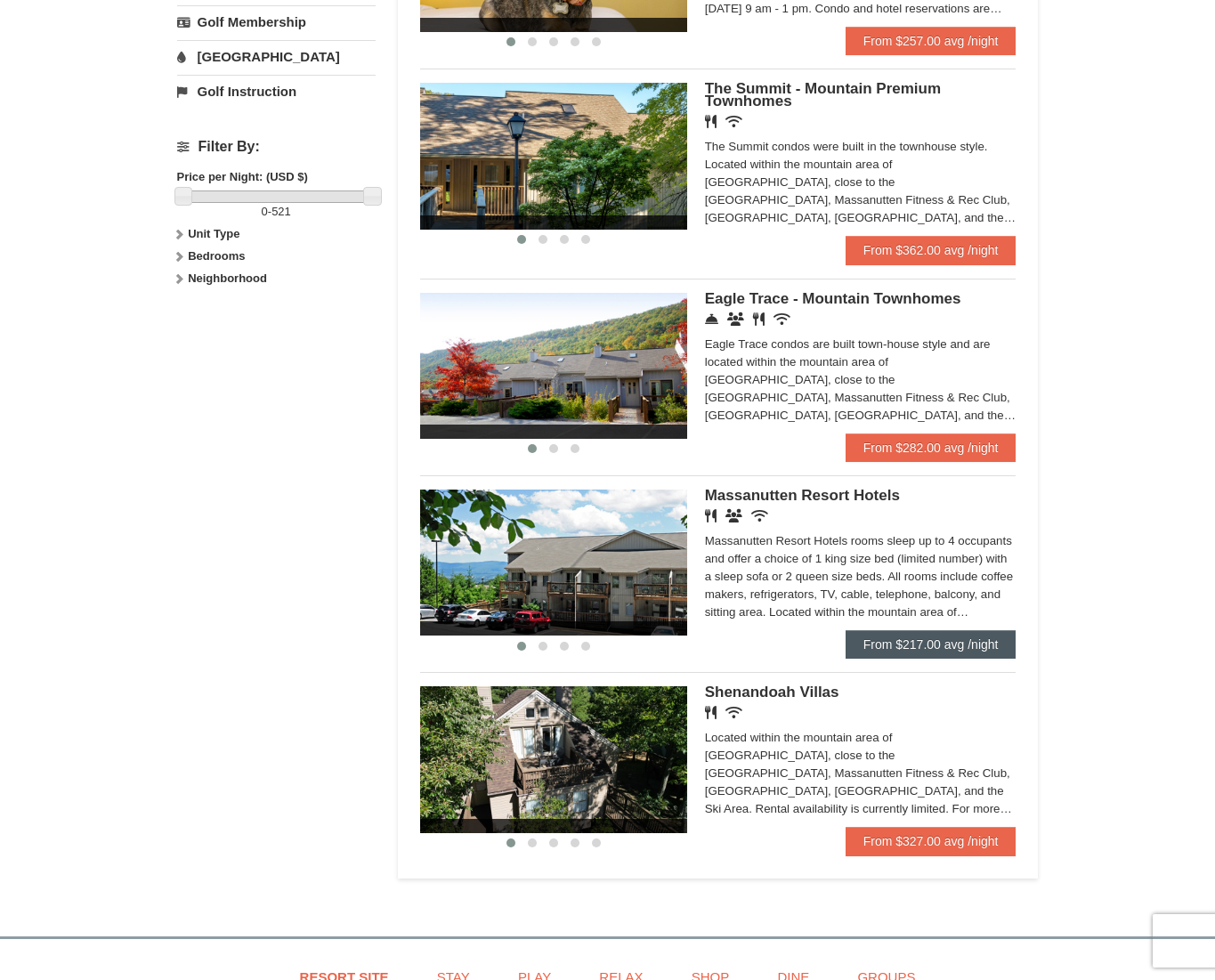  What do you see at coordinates (735, 318) in the screenshot?
I see `i: Conference Facilities` at bounding box center [735, 318].